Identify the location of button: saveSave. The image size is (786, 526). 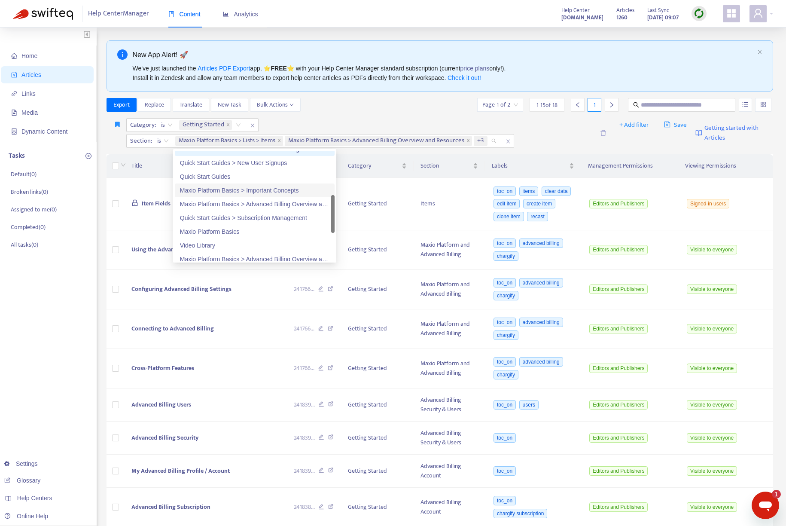
(675, 125).